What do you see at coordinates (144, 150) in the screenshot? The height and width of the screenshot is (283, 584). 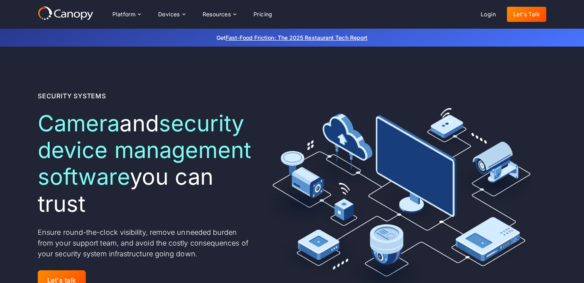 I see `span: security device management software` at bounding box center [144, 150].